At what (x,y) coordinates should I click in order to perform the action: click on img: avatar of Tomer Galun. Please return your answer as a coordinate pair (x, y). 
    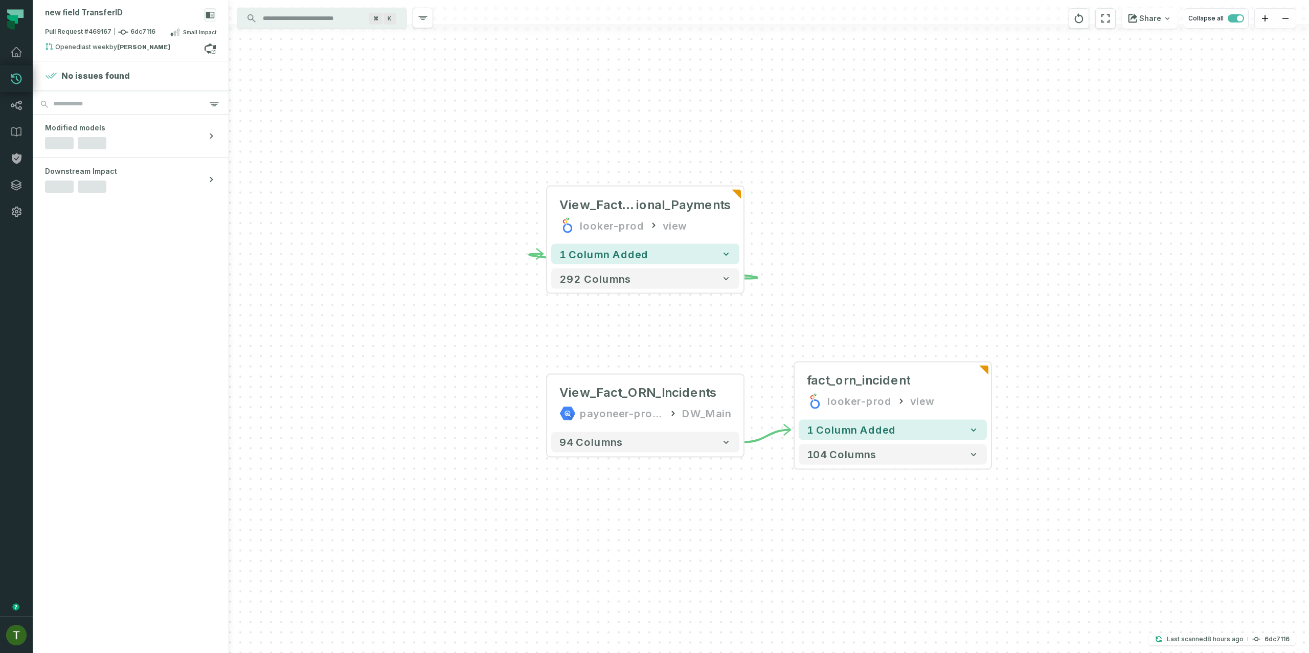
    Looking at the image, I should click on (16, 635).